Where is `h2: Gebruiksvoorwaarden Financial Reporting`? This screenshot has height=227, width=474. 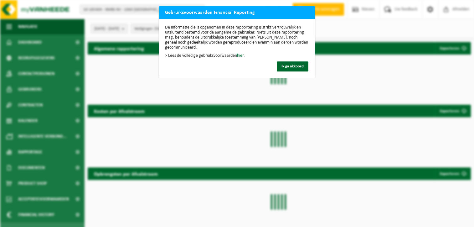 h2: Gebruiksvoorwaarden Financial Reporting is located at coordinates (210, 12).